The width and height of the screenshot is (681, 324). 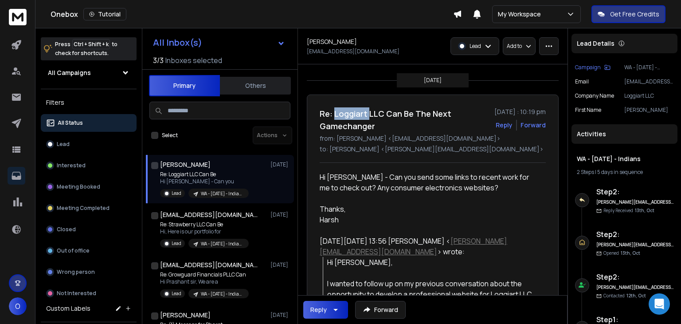 What do you see at coordinates (429, 209) in the screenshot?
I see `div: Thanks,` at bounding box center [429, 209].